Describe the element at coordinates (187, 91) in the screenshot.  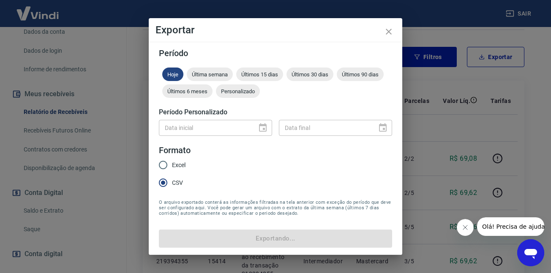
I see `span: Últimos 6 meses` at that location.